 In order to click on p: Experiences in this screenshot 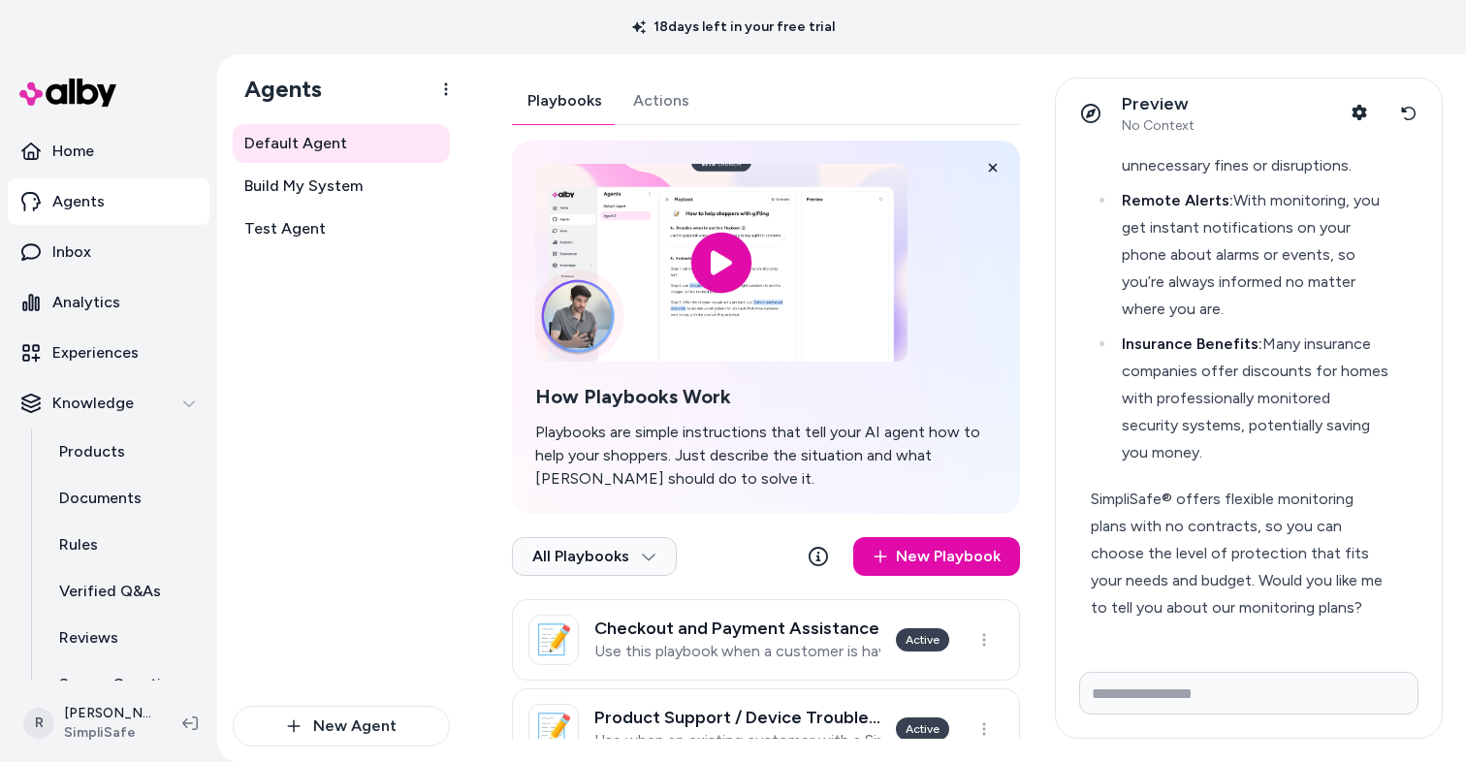, I will do `click(95, 353)`.